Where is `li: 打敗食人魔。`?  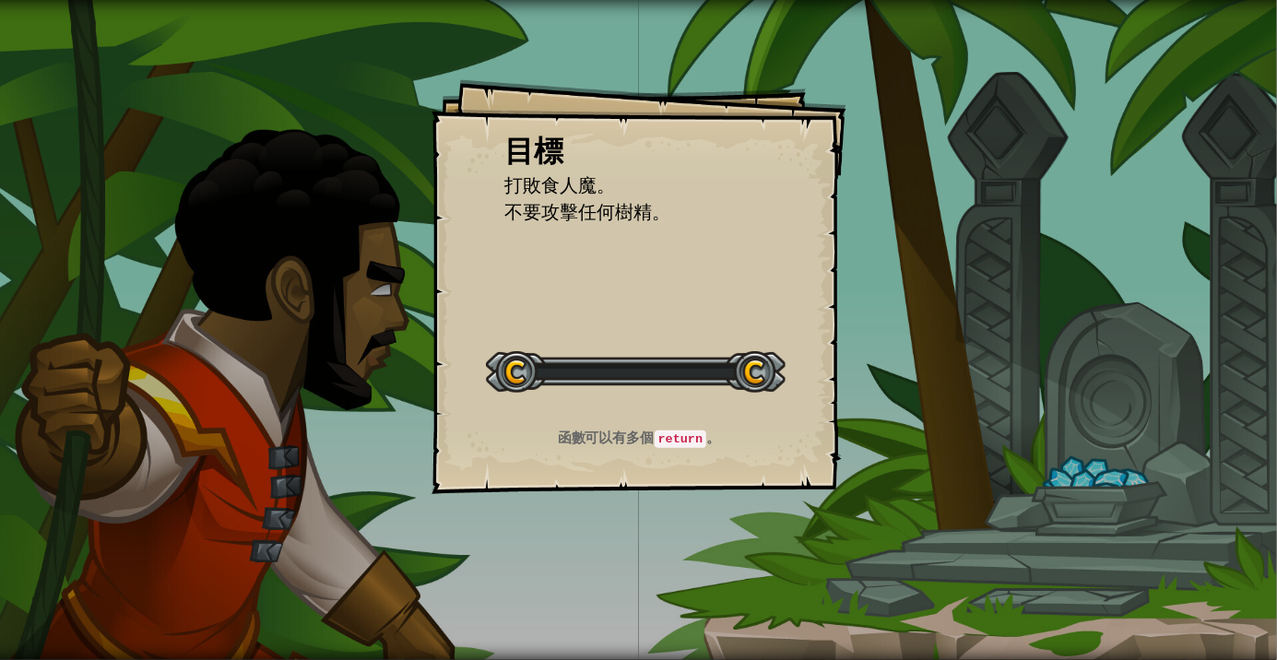 li: 打敗食人魔。 is located at coordinates (625, 185).